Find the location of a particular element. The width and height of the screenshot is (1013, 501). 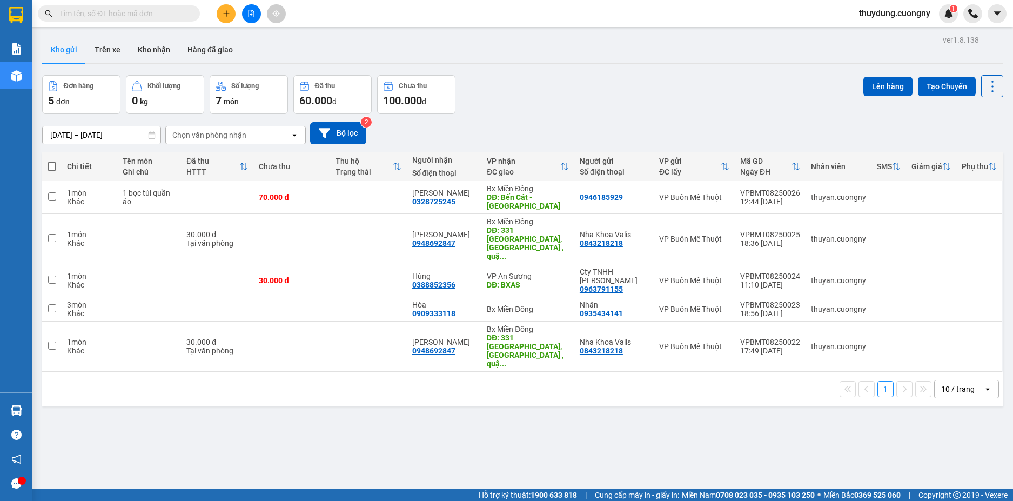

div: Người gửi is located at coordinates (614, 161).